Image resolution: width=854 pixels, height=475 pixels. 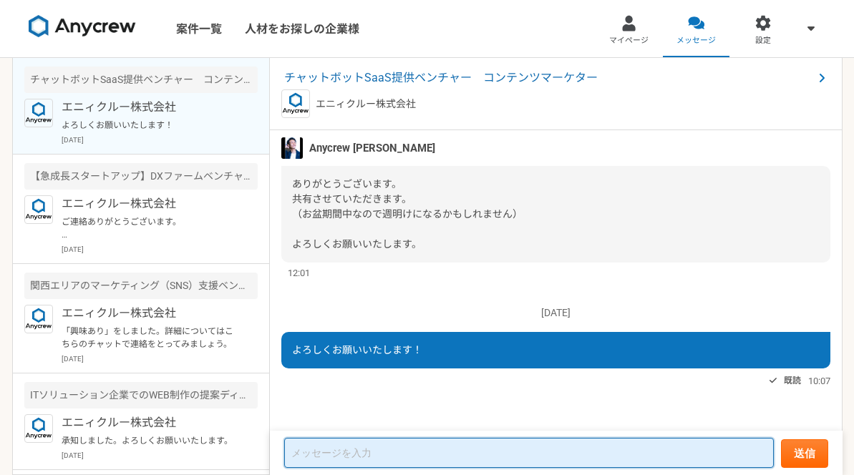 What do you see at coordinates (357, 350) in the screenshot?
I see `span: よろしくお願いいたします！` at bounding box center [357, 350].